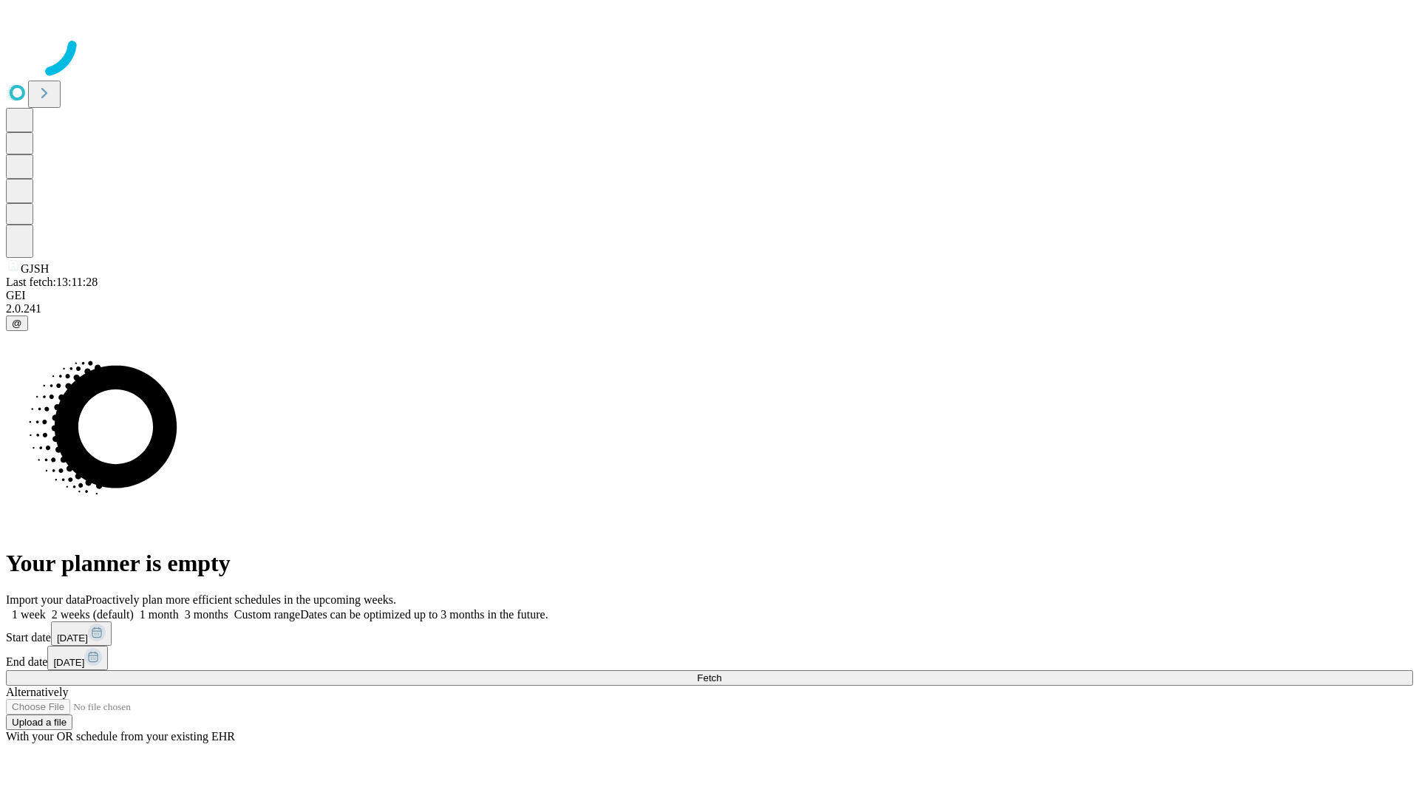  What do you see at coordinates (159, 614) in the screenshot?
I see `span: 1 month` at bounding box center [159, 614].